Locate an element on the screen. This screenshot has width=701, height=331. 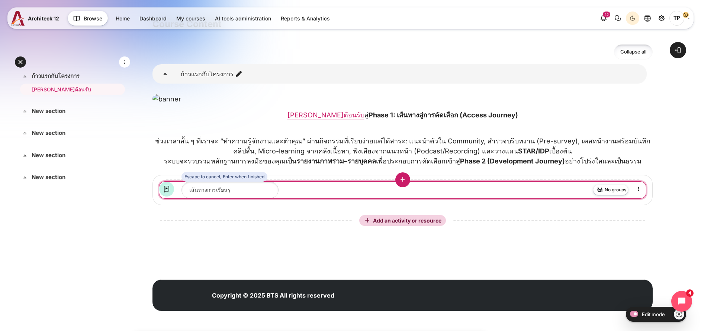
a: Edit is located at coordinates (639, 189).